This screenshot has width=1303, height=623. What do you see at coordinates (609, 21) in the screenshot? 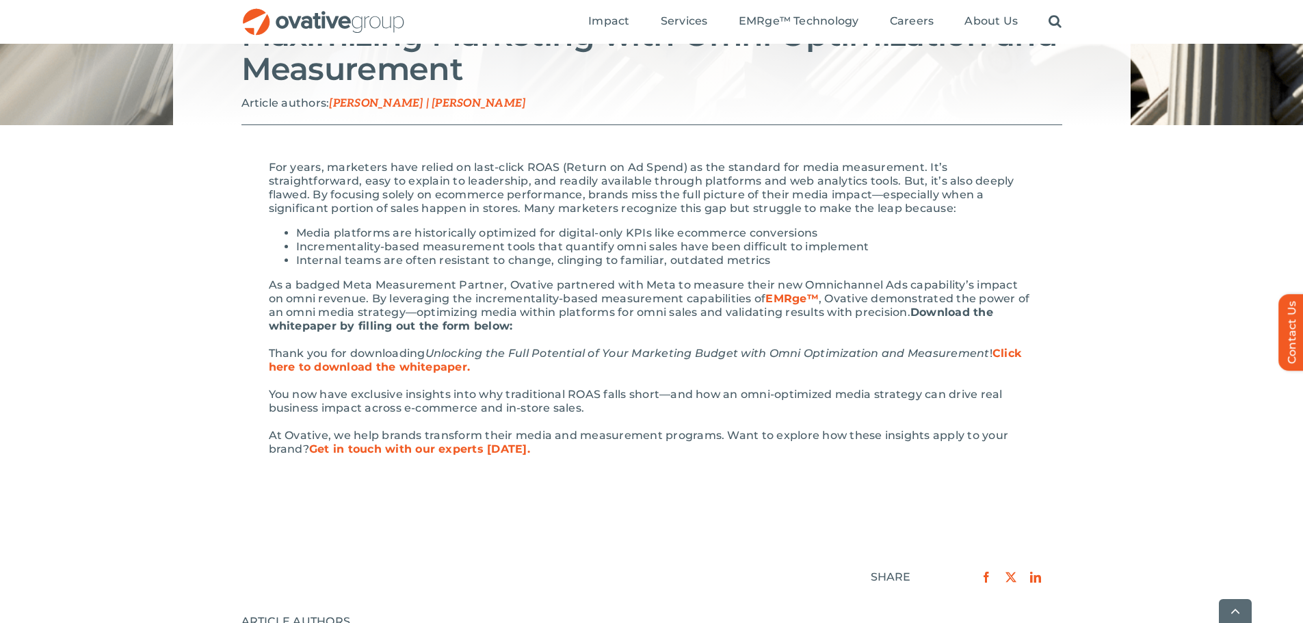
I see `span: Impact` at bounding box center [609, 21].